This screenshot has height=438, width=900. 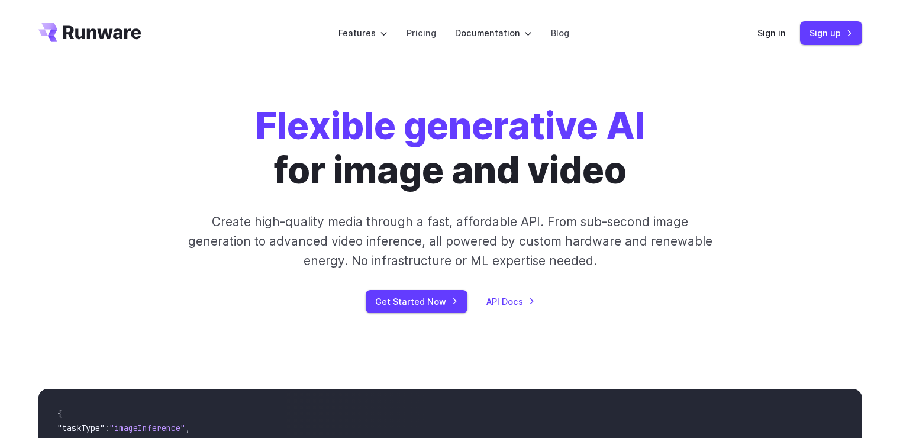 What do you see at coordinates (450, 149) in the screenshot?
I see `h1: for image and video` at bounding box center [450, 149].